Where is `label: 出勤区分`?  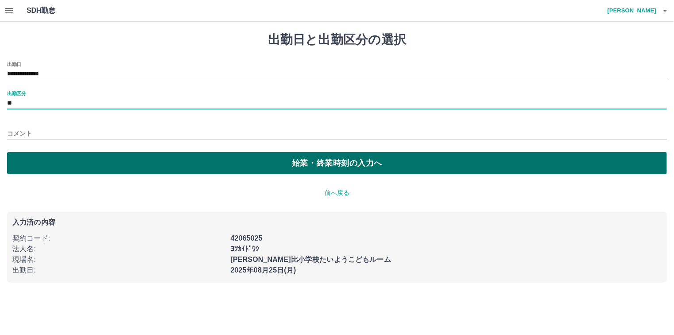 label: 出勤区分 is located at coordinates (16, 93).